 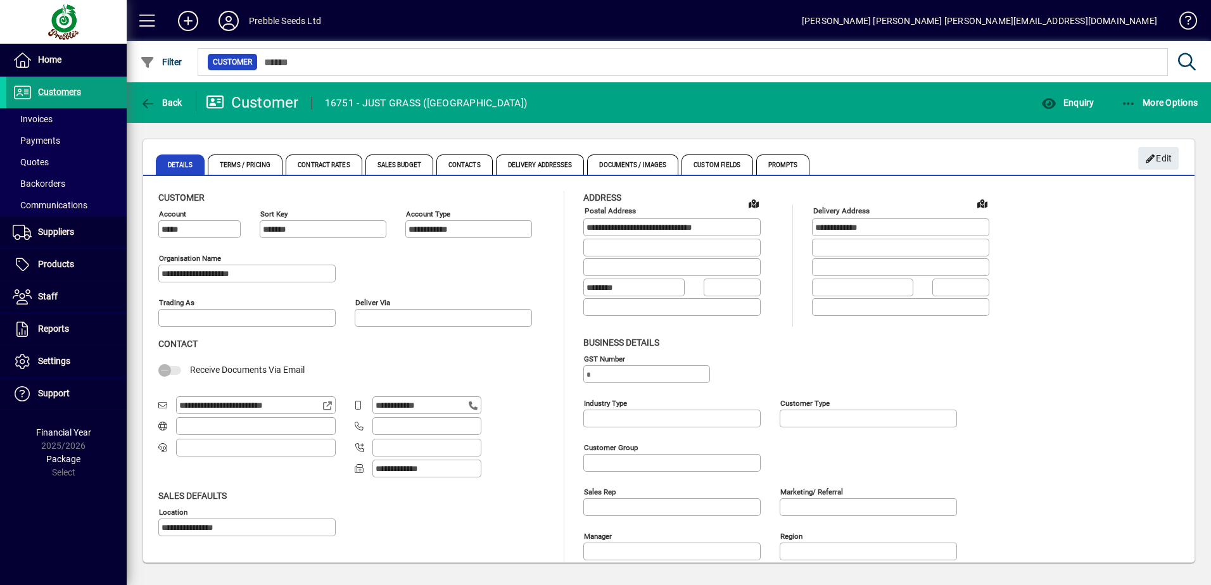 I want to click on span: Invoices, so click(x=32, y=119).